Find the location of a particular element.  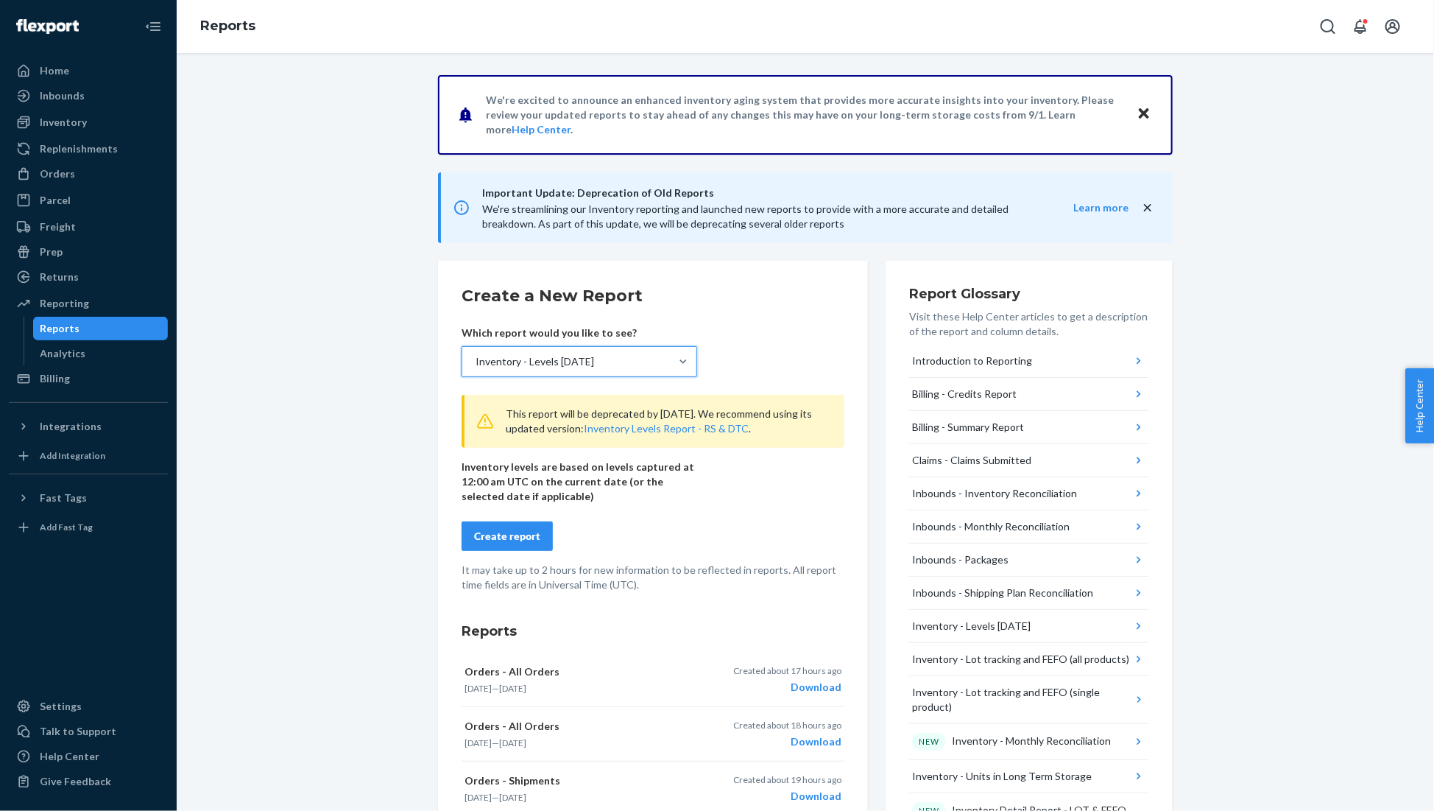

p: Created about 19 hours ago is located at coordinates (787, 779).